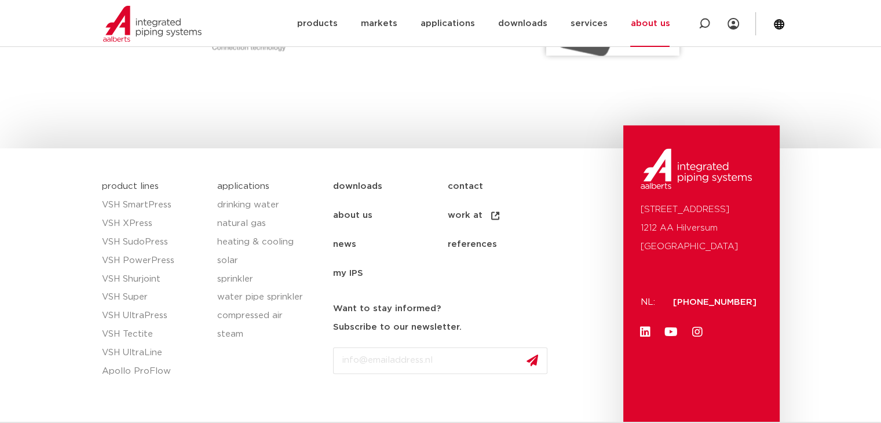 The image size is (881, 423). Describe the element at coordinates (269, 316) in the screenshot. I see `a: compressed air` at that location.